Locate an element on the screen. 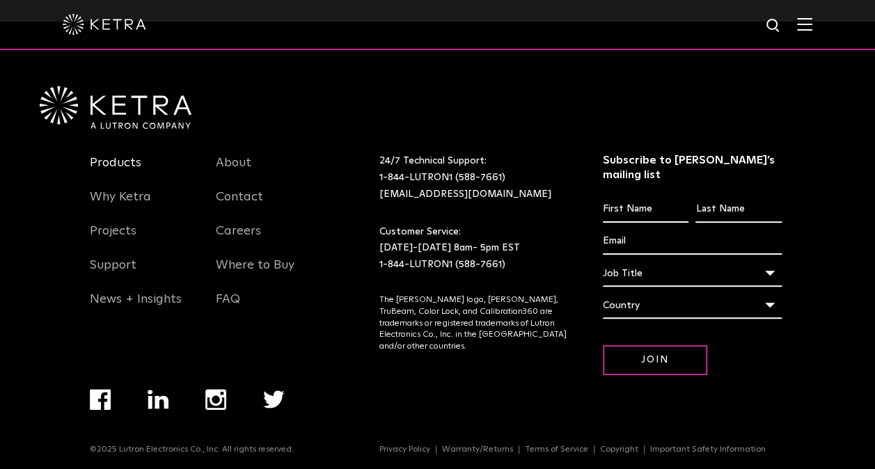 The height and width of the screenshot is (469, 875). a: Careers is located at coordinates (238, 240).